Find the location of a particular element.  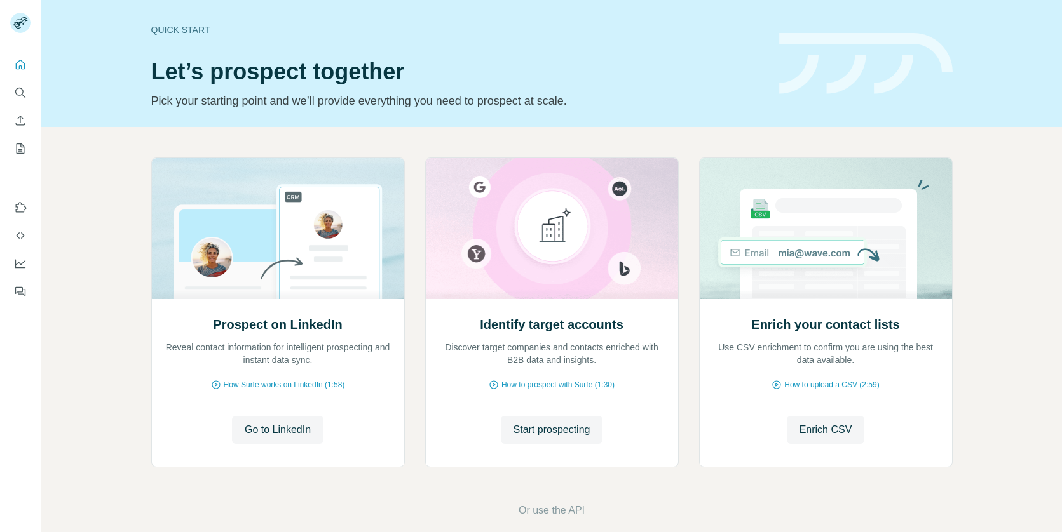

p: Discover target companies and contacts enriched with B2B data and insights. is located at coordinates (552, 354).